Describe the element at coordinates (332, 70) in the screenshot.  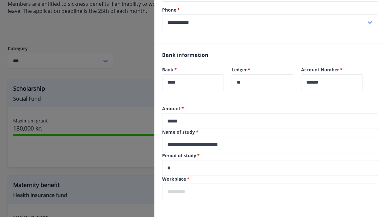
I see `label: Account Number` at that location.